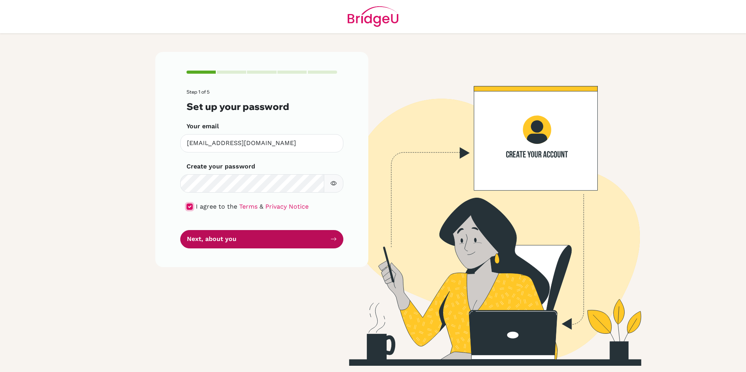 The height and width of the screenshot is (372, 746). Describe the element at coordinates (202, 126) in the screenshot. I see `label: Your email` at that location.